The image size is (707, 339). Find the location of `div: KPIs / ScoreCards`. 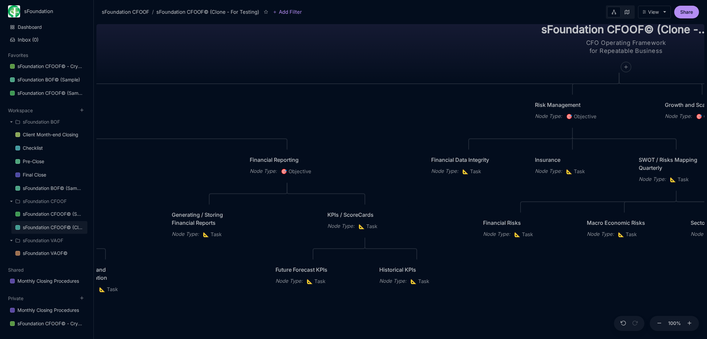

div: KPIs / ScoreCards is located at coordinates (365, 214).